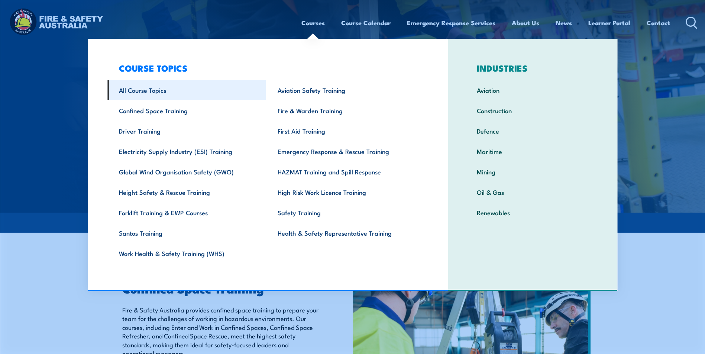 The image size is (705, 354). What do you see at coordinates (345, 90) in the screenshot?
I see `a: Aviation Safety Training` at bounding box center [345, 90].